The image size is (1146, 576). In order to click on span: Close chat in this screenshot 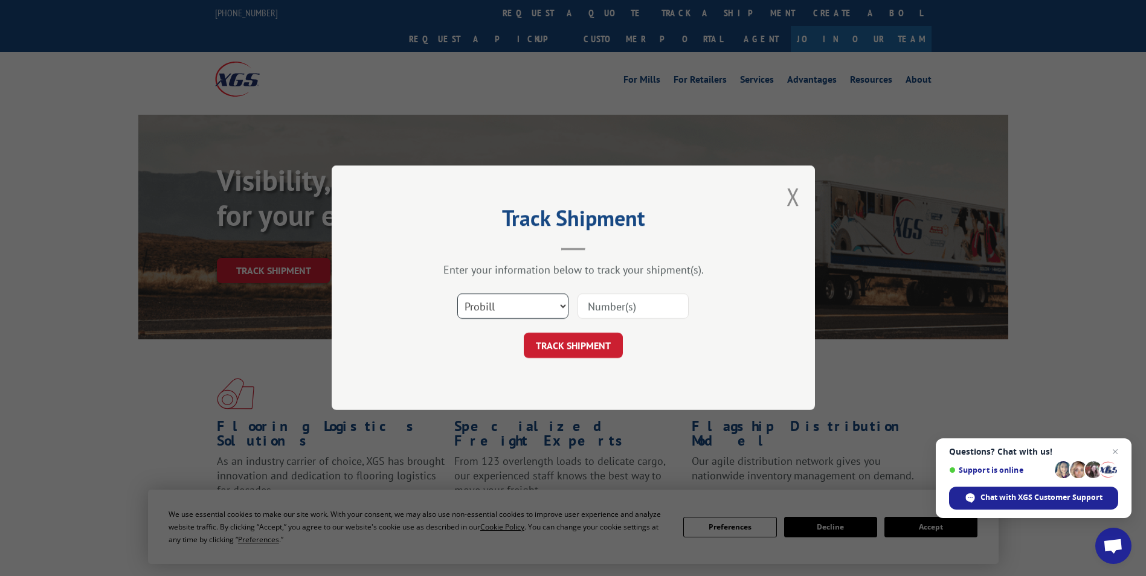, I will do `click(1115, 452)`.